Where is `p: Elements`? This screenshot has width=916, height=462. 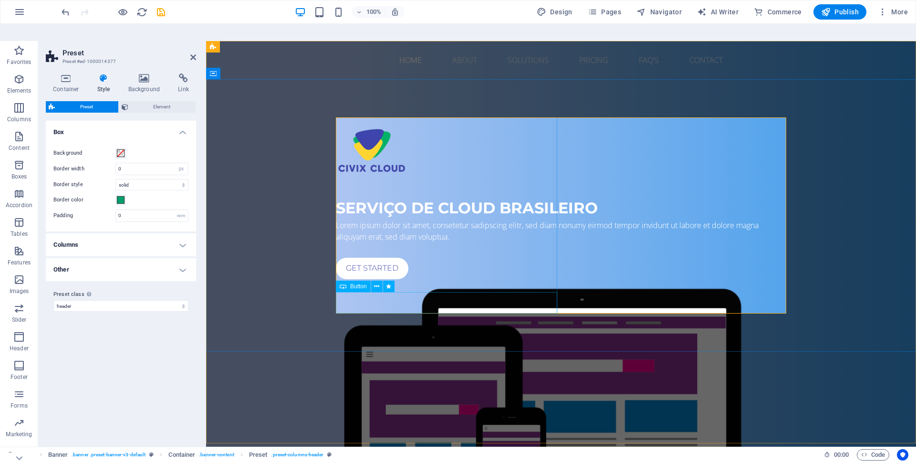
p: Elements is located at coordinates (19, 91).